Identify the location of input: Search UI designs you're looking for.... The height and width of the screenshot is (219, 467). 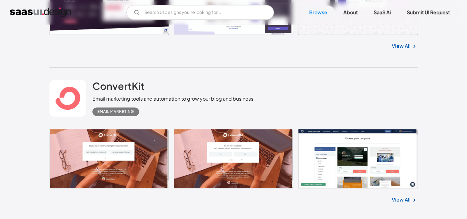
(200, 12).